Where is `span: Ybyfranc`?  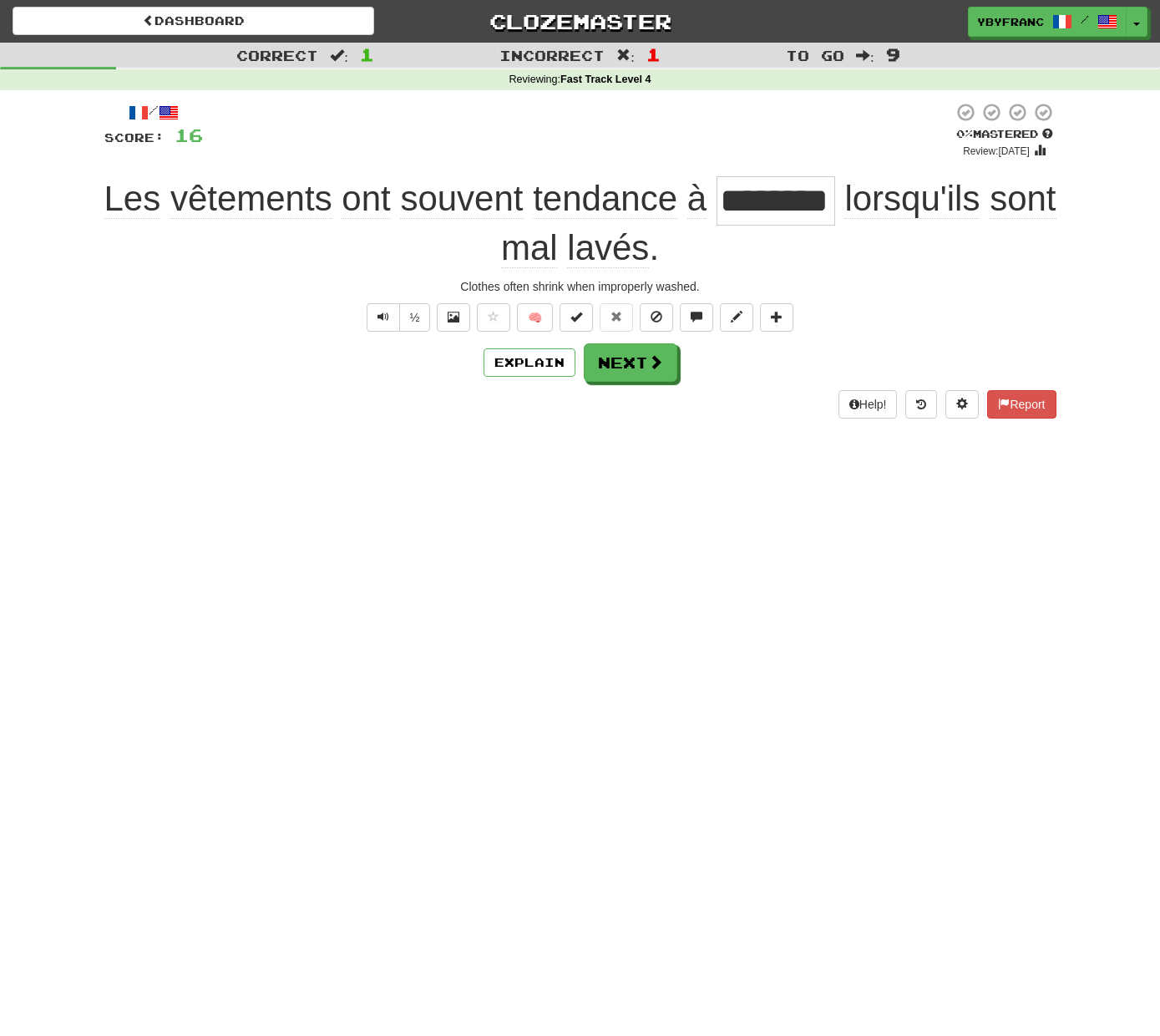
span: Ybyfranc is located at coordinates (1010, 22).